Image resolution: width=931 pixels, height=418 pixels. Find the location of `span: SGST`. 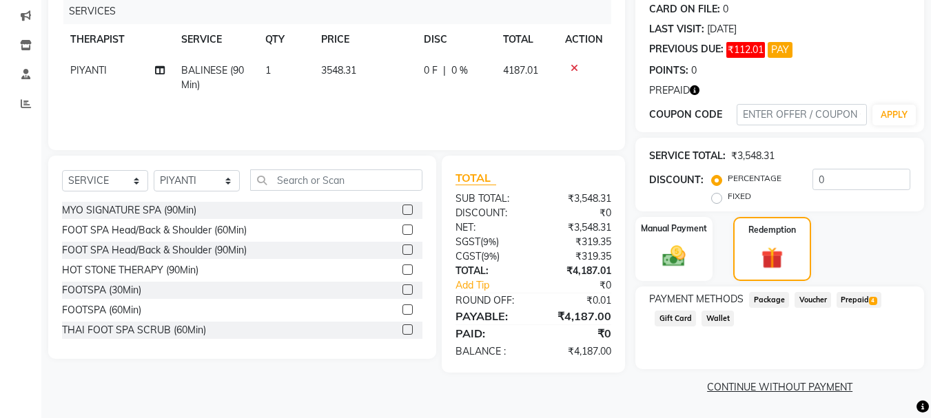

span: SGST is located at coordinates (468, 242).